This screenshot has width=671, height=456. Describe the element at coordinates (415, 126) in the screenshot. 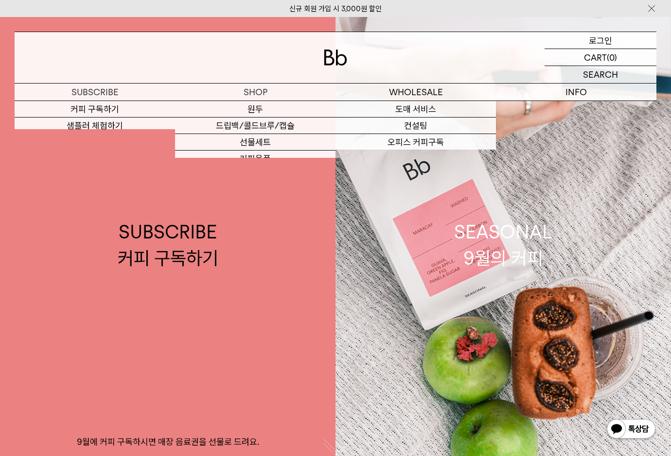

I see `a: 컨설팅` at that location.